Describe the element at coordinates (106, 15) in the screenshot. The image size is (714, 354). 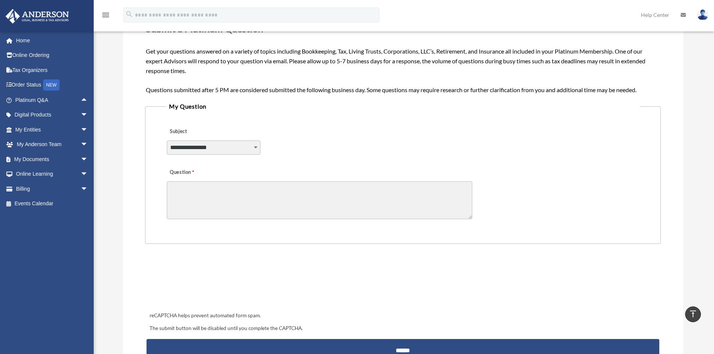
I see `i: menu` at that location.